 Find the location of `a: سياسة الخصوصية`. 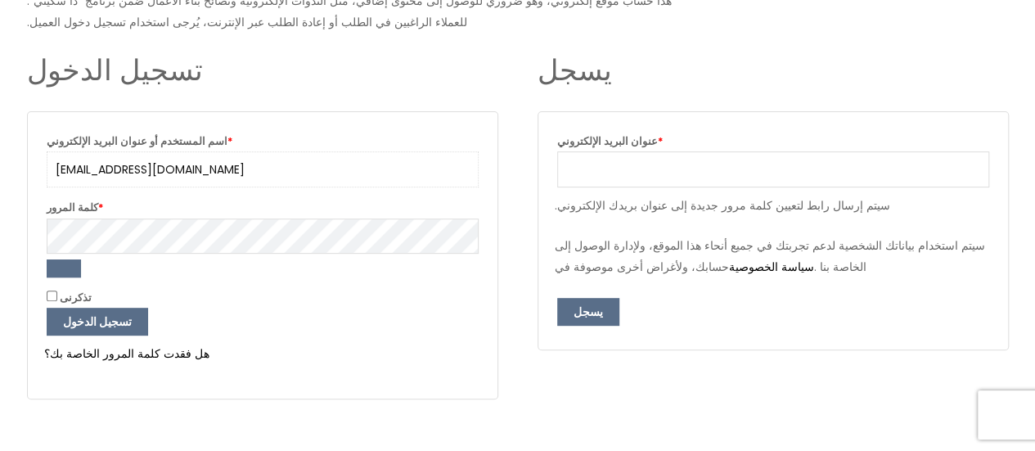

a: سياسة الخصوصية is located at coordinates (771, 267).